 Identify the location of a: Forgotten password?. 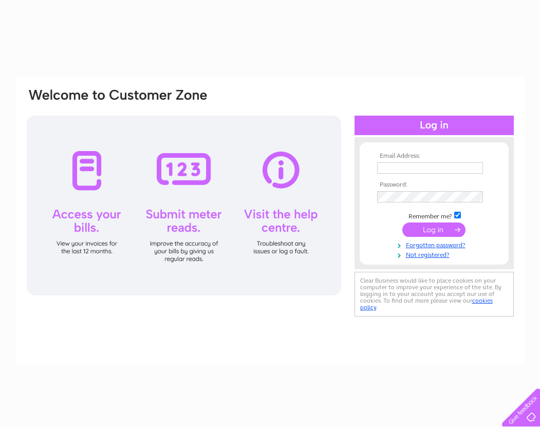
(435, 244).